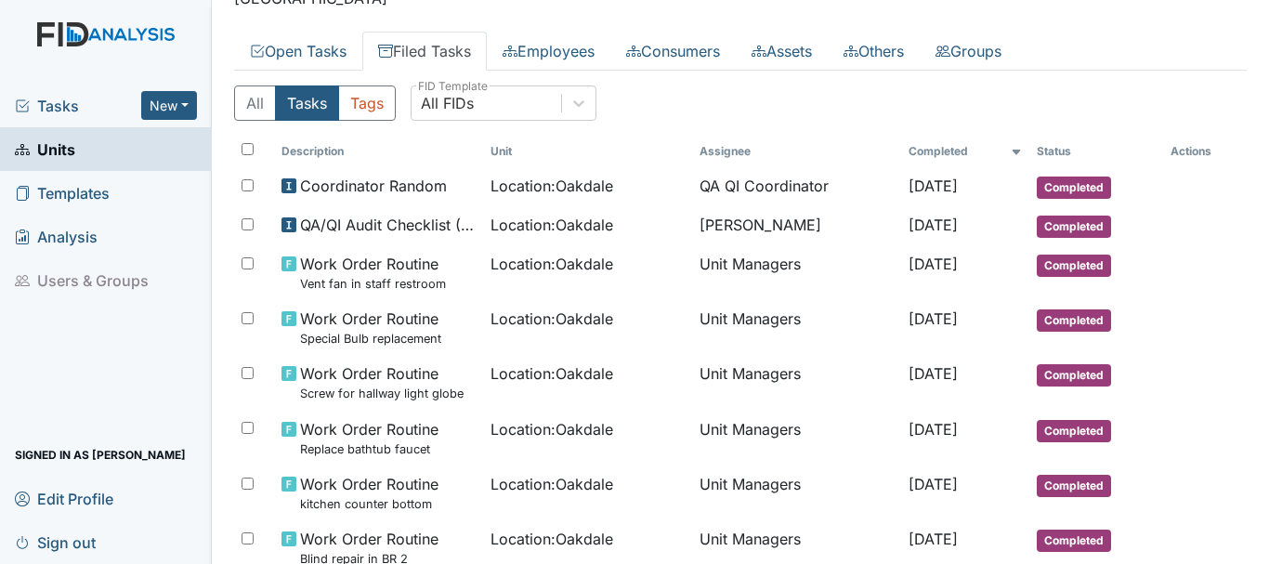 The height and width of the screenshot is (564, 1269). Describe the element at coordinates (254, 103) in the screenshot. I see `button: All` at that location.